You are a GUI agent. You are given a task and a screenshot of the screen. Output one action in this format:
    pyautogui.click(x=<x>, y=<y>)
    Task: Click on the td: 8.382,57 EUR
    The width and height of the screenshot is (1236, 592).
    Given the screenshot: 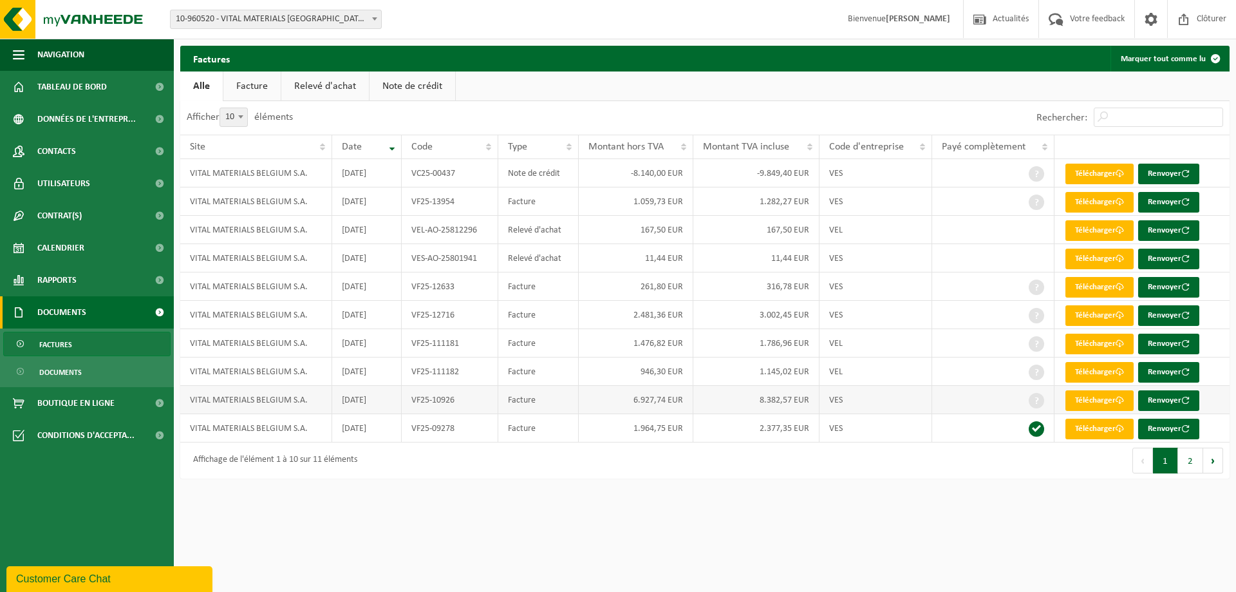 What is the action you would take?
    pyautogui.click(x=757, y=400)
    